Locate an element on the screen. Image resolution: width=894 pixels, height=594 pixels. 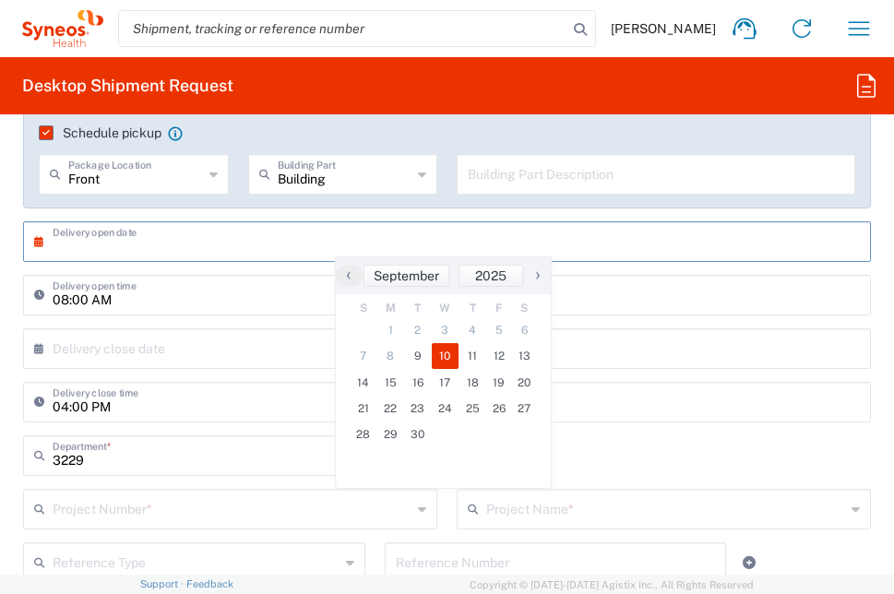
a: Support is located at coordinates (163, 584).